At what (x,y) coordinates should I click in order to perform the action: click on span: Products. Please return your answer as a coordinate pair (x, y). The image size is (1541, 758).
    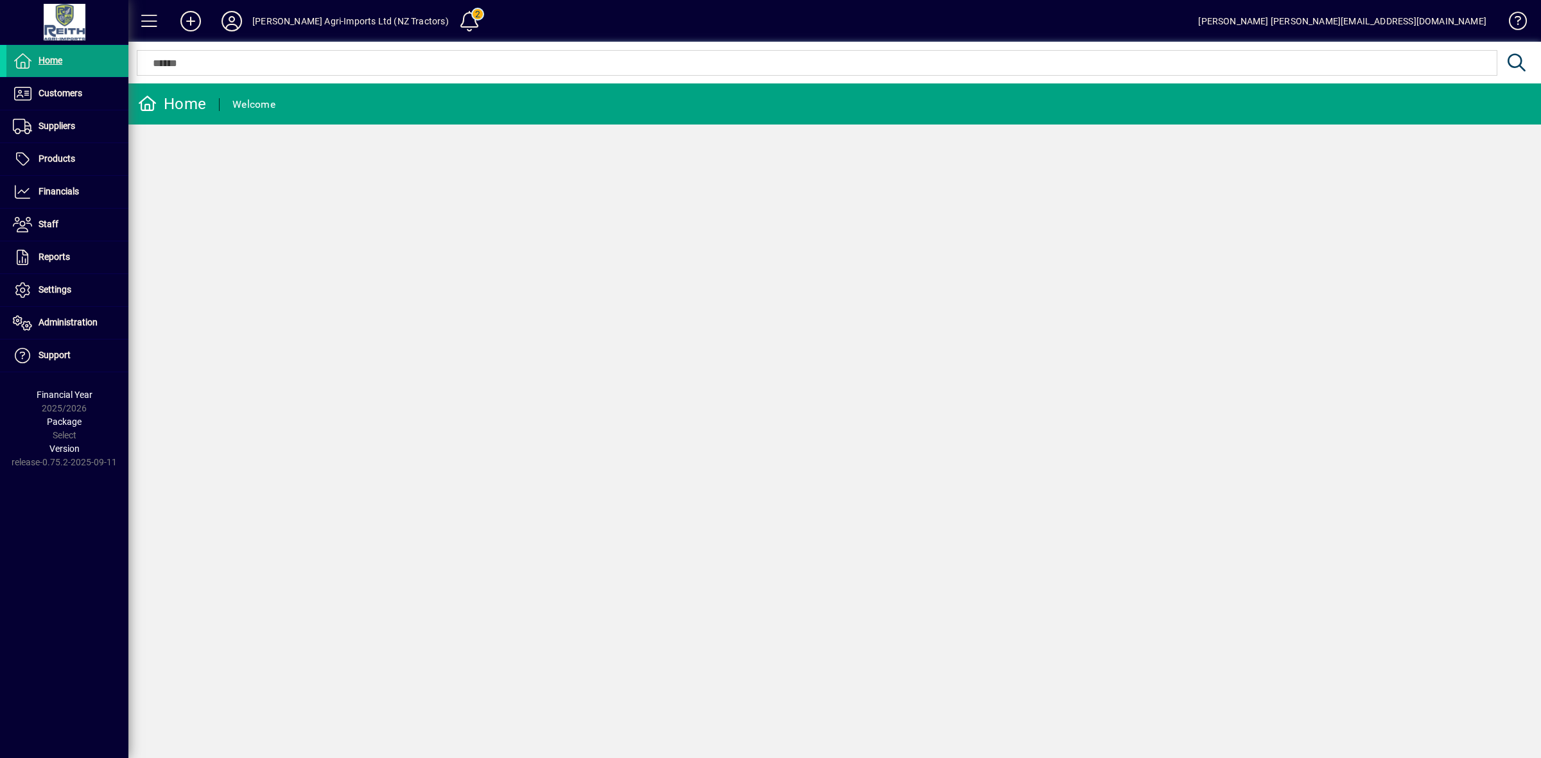
    Looking at the image, I should click on (57, 159).